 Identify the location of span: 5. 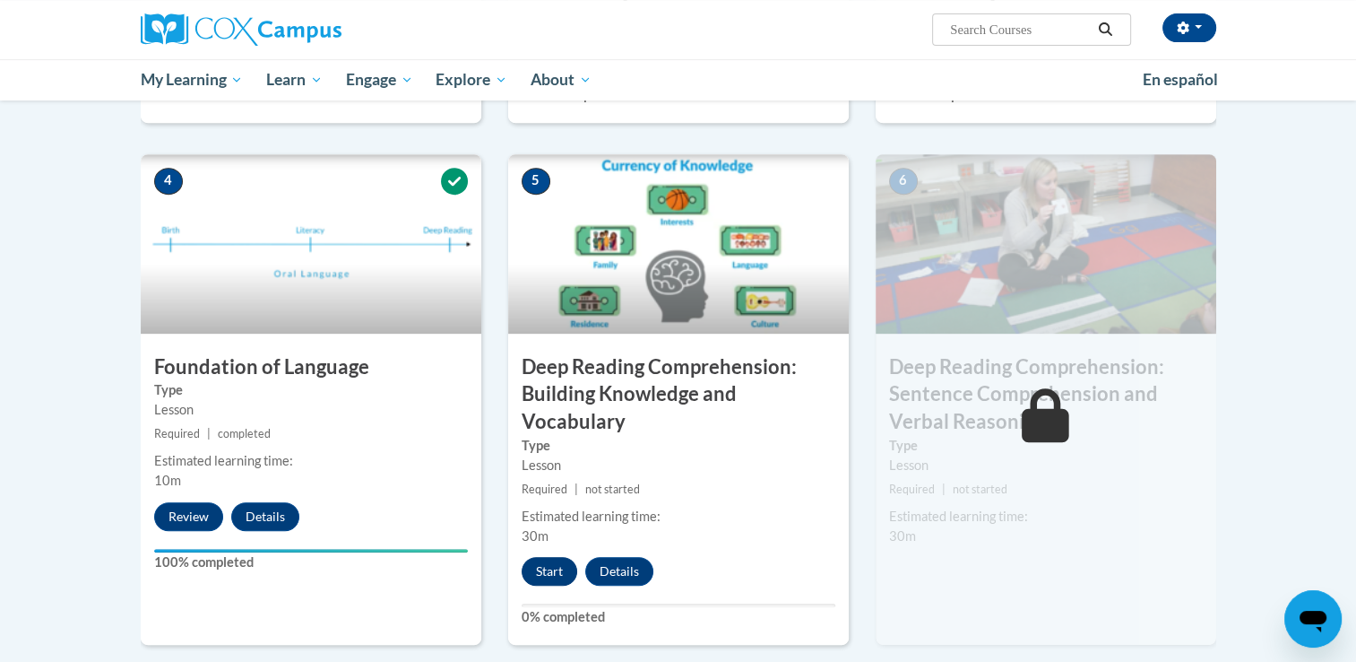
(536, 181).